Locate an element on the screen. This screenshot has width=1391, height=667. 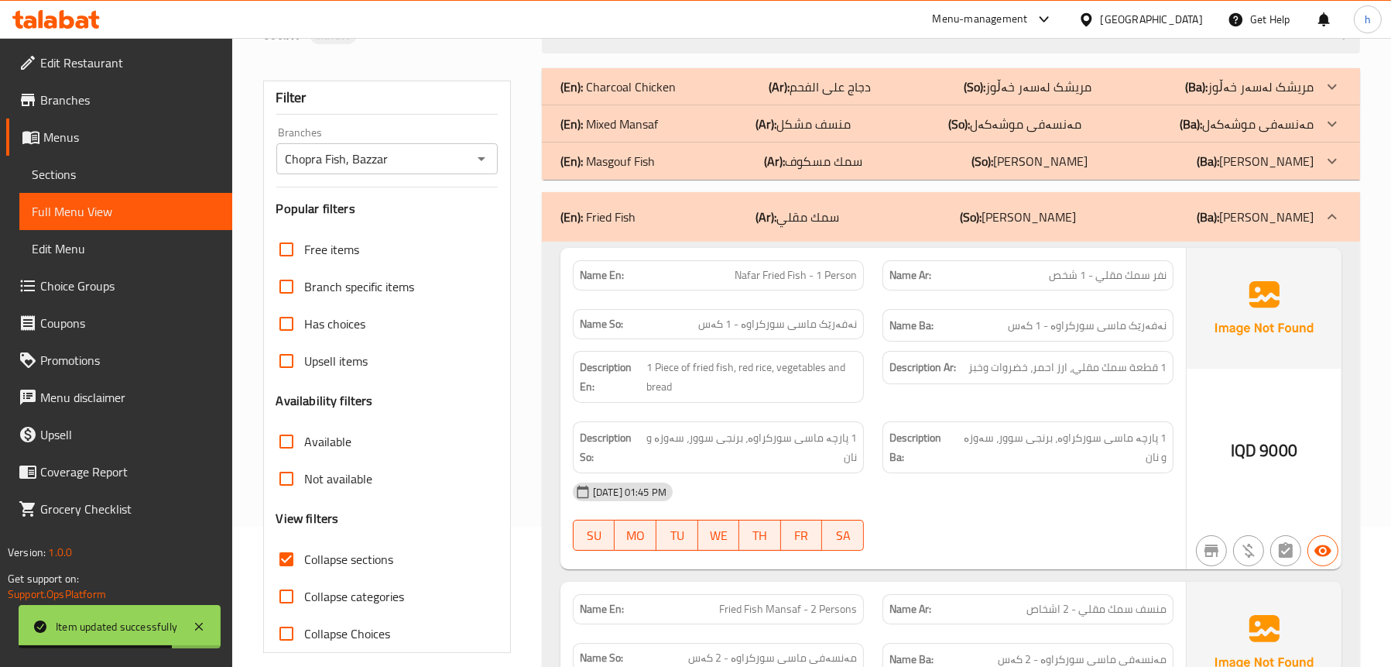
h3: Availability filters is located at coordinates (324, 400).